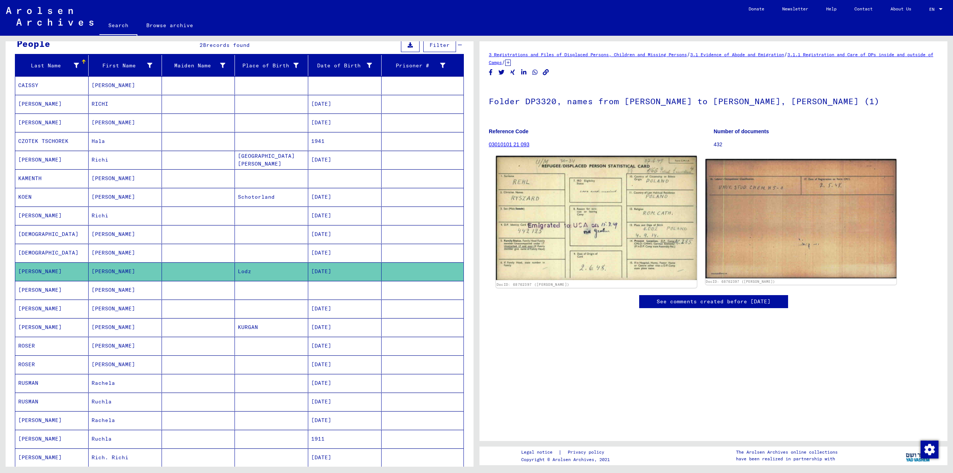 This screenshot has width=953, height=473. I want to click on mat-cell: Rich. Richi, so click(125, 458).